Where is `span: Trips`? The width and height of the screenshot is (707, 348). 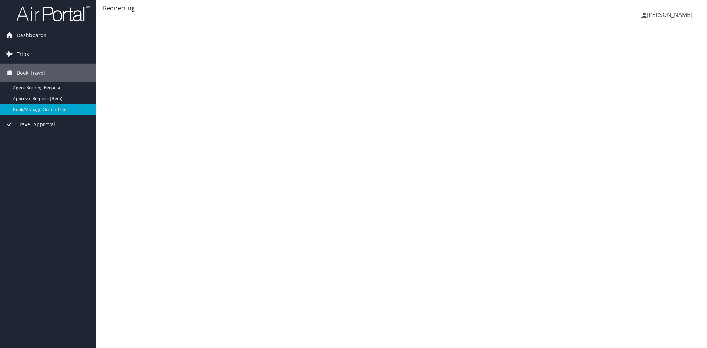 span: Trips is located at coordinates (23, 54).